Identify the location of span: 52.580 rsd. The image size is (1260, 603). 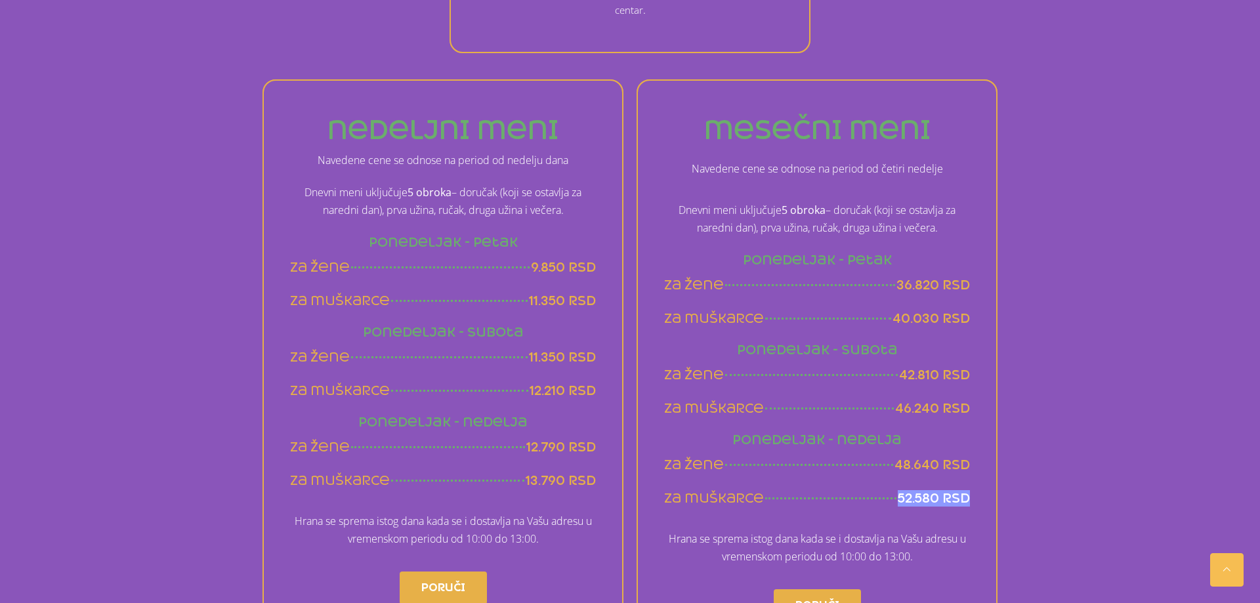
(934, 498).